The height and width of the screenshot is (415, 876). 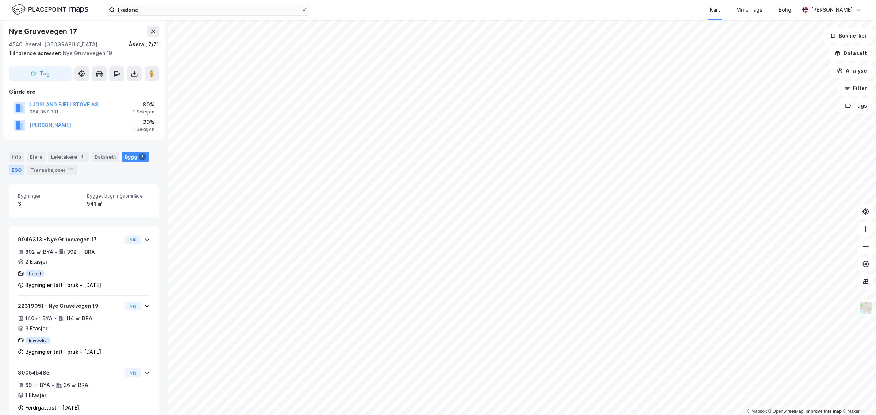 I want to click on button: Datasett, so click(x=851, y=53).